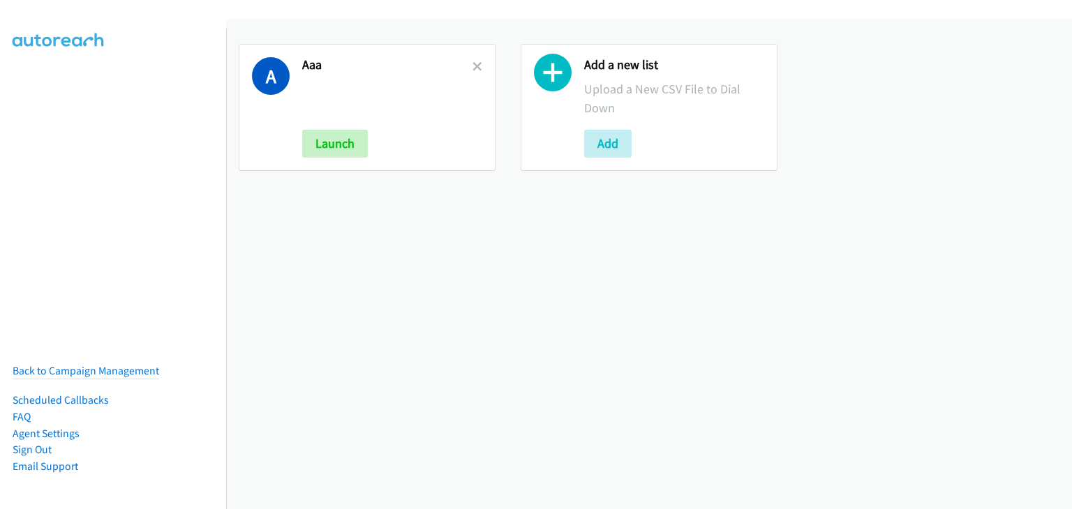 The height and width of the screenshot is (509, 1072). Describe the element at coordinates (335, 144) in the screenshot. I see `button: Launch` at that location.